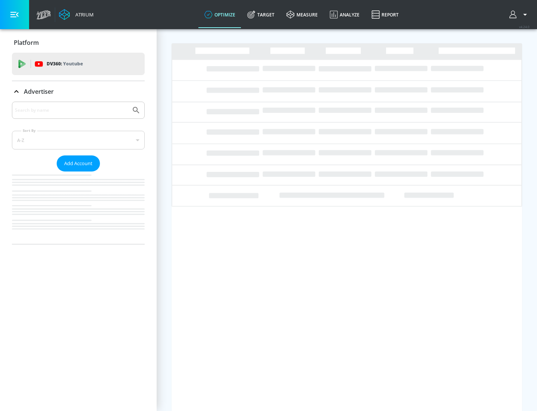 The width and height of the screenshot is (537, 411). What do you see at coordinates (78, 163) in the screenshot?
I see `button: Add Account` at bounding box center [78, 163].